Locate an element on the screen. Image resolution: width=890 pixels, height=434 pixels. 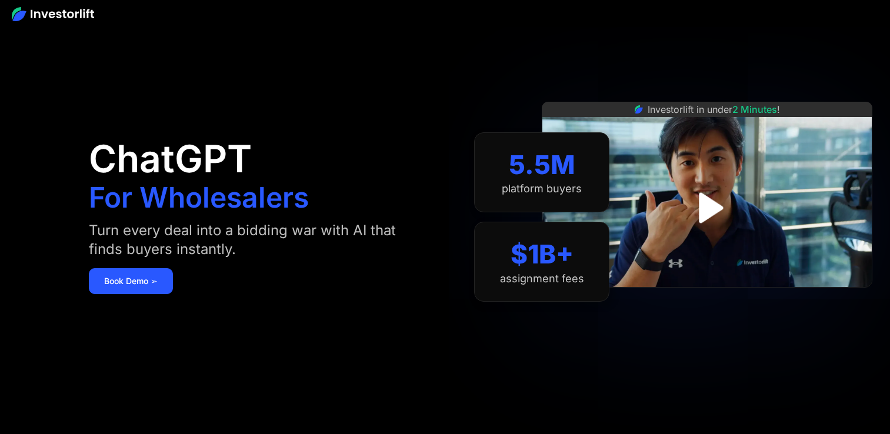
div: 5.5M is located at coordinates (542, 165).